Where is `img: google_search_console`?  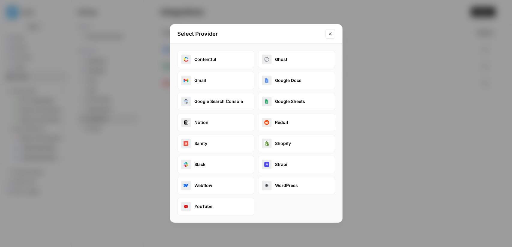
img: google_search_console is located at coordinates (186, 101).